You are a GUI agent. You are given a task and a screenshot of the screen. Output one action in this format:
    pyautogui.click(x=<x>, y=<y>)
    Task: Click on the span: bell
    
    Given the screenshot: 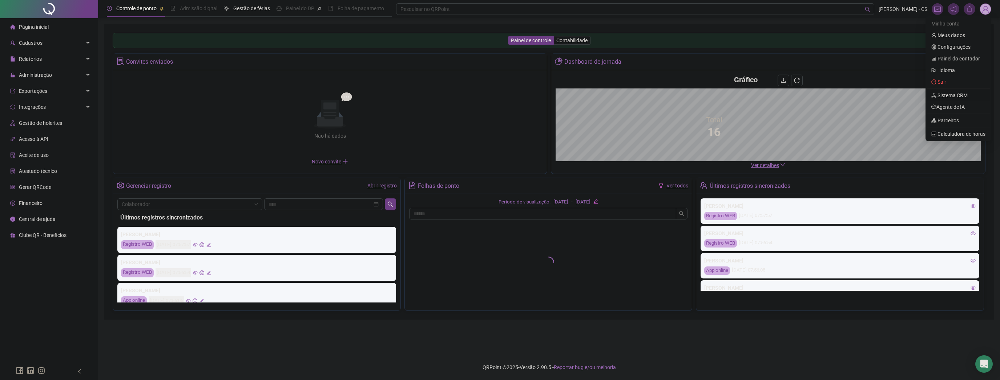 What is the action you would take?
    pyautogui.click(x=970, y=9)
    